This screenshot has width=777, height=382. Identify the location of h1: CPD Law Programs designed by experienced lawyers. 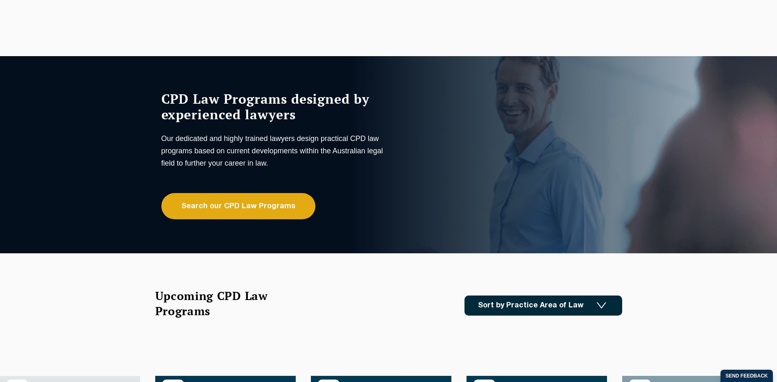
(274, 106).